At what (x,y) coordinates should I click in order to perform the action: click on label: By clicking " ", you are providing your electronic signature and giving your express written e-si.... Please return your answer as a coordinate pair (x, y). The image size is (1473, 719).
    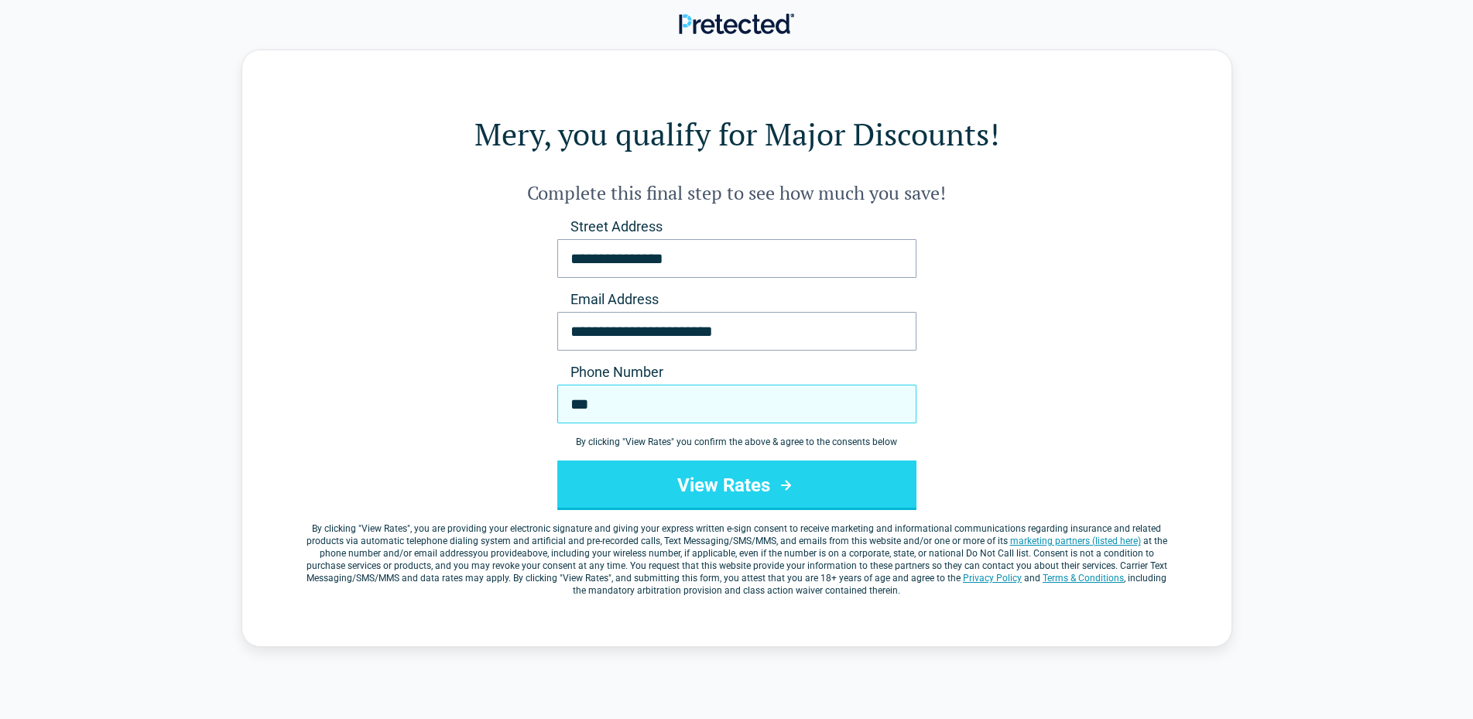
    Looking at the image, I should click on (737, 560).